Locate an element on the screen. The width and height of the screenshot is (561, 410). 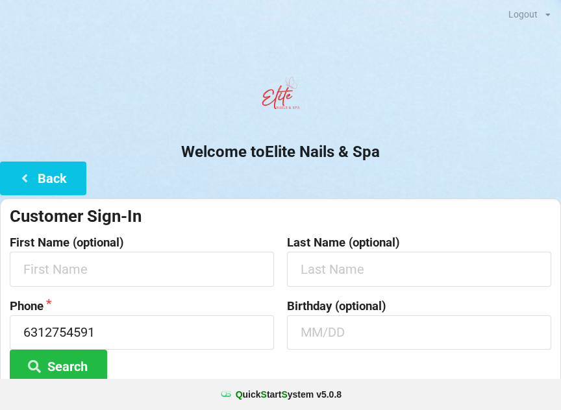
label: Phone is located at coordinates (141, 306).